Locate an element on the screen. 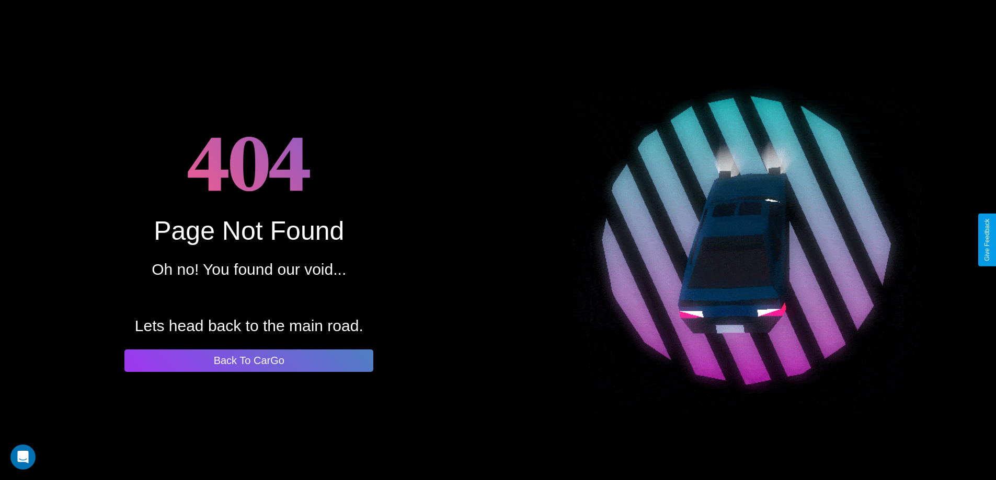 The image size is (996, 480). div: Give Feedback is located at coordinates (987, 240).